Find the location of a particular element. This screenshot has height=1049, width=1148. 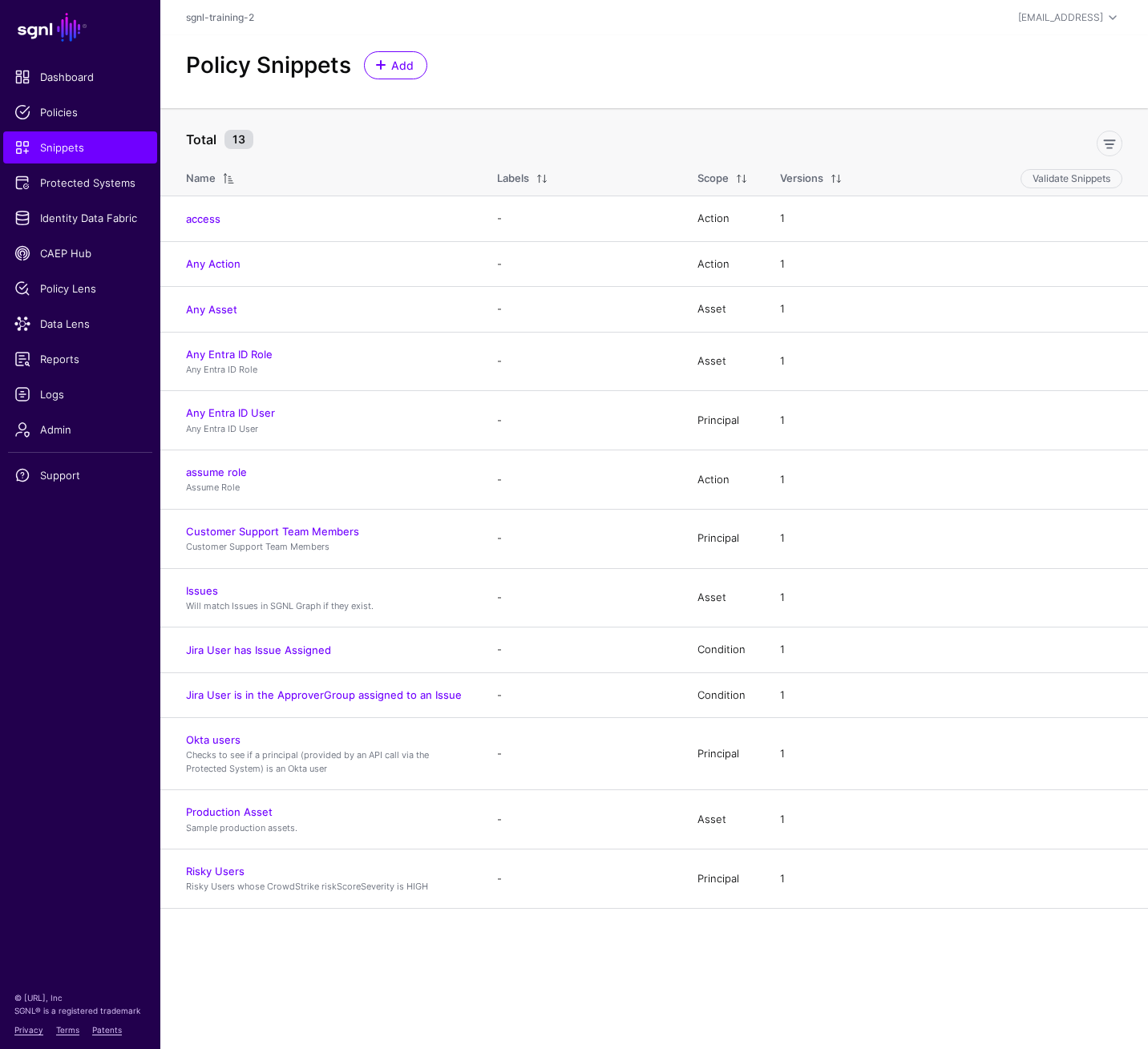

span: Policies is located at coordinates (80, 112).